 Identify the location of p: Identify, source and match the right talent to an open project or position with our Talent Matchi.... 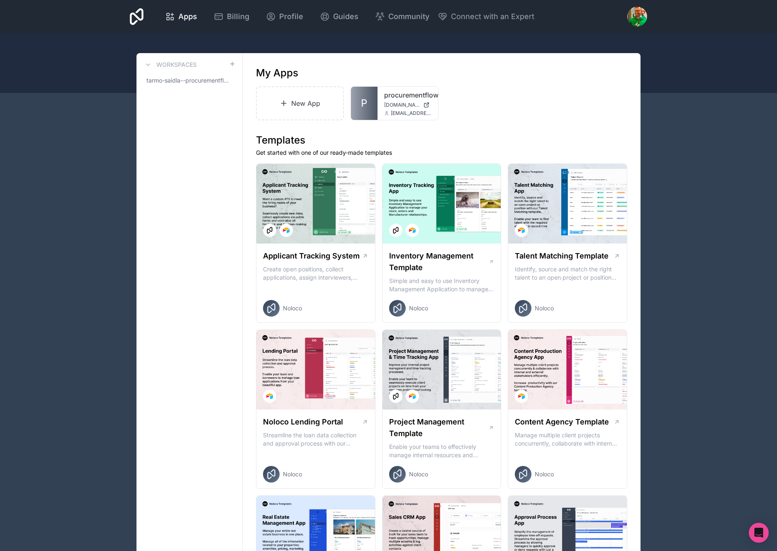
(567, 273).